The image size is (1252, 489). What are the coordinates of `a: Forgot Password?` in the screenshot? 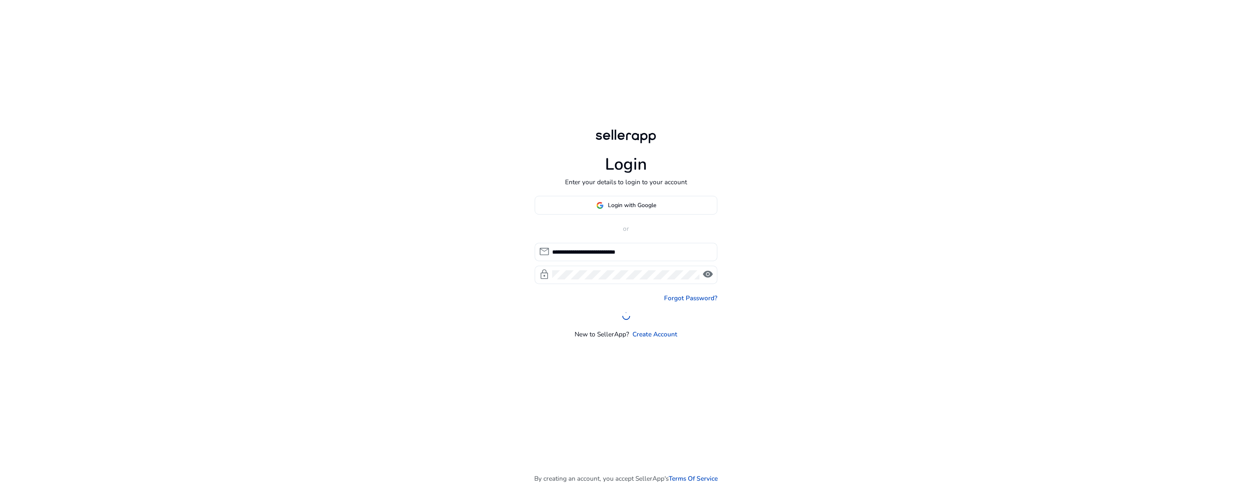 It's located at (691, 298).